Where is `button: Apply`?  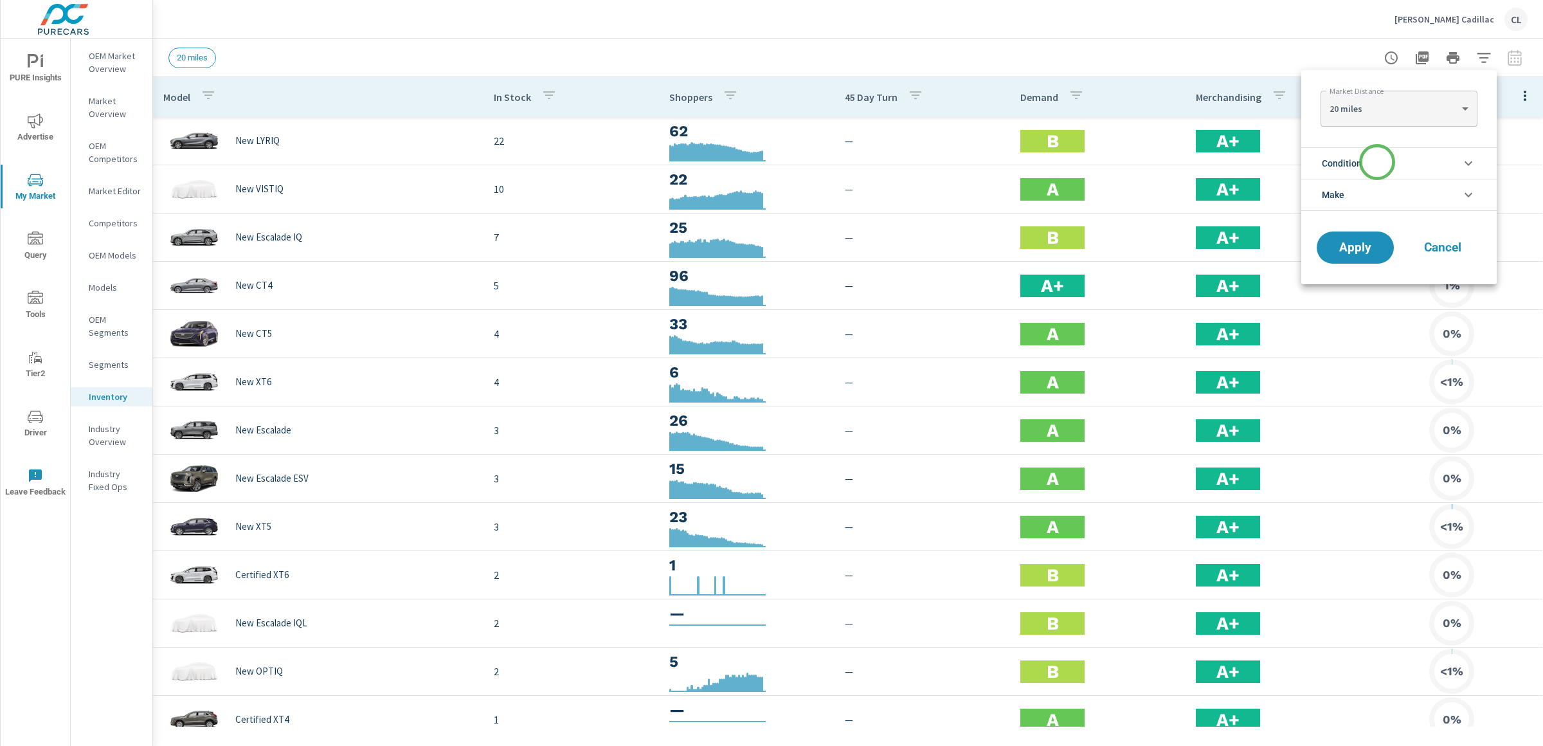
button: Apply is located at coordinates (1356, 248).